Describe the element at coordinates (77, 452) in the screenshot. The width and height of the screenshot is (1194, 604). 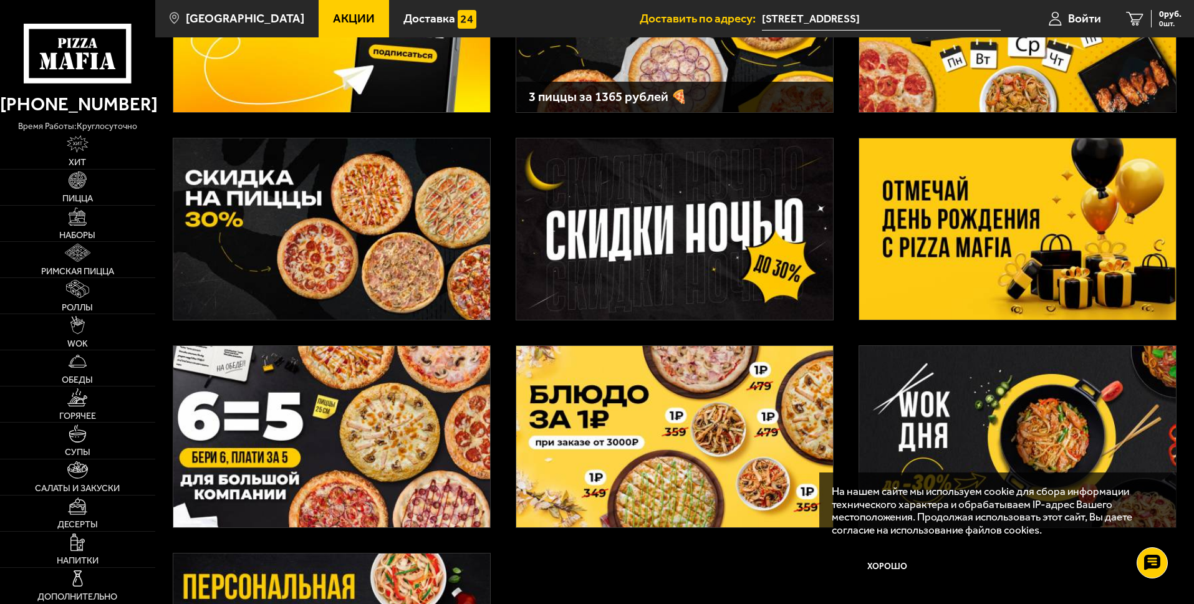
I see `span: Супы` at that location.